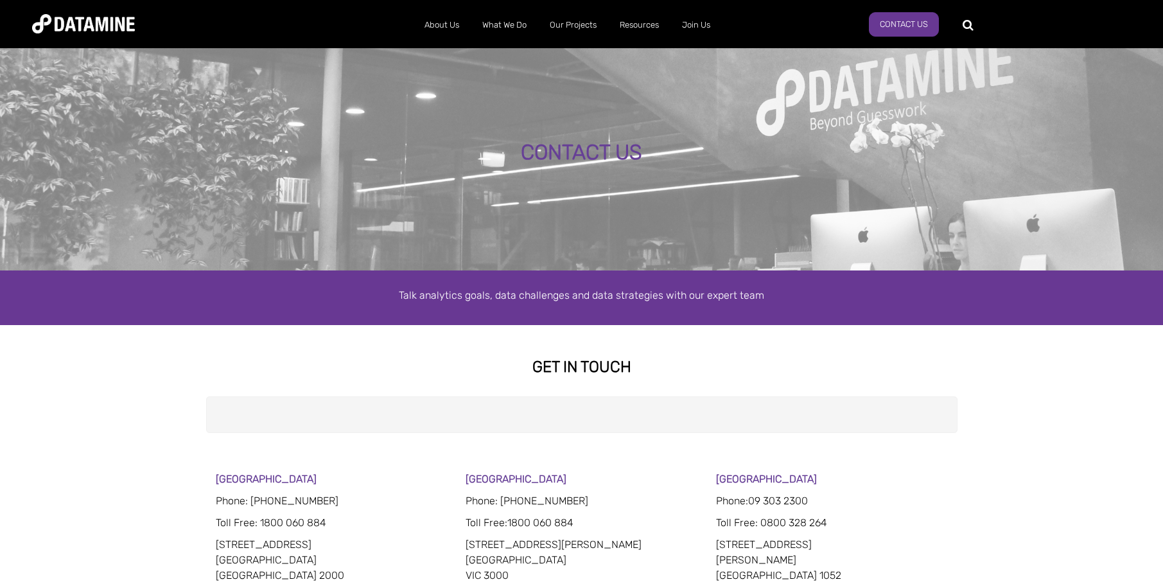 This screenshot has height=584, width=1163. What do you see at coordinates (581, 295) in the screenshot?
I see `span: Talk analytics goals, data challenges and data strategies with our expert team` at bounding box center [581, 295].